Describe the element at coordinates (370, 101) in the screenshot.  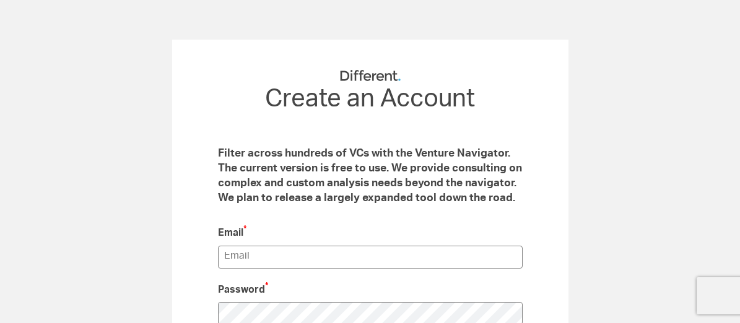
I see `legend: Create an Account` at that location.